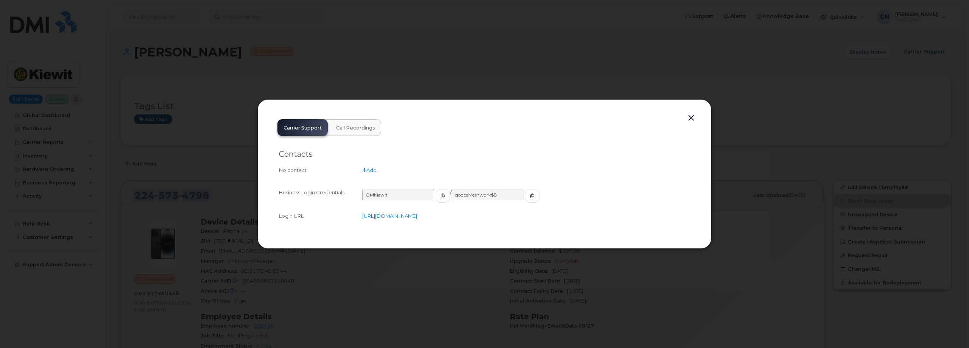 The width and height of the screenshot is (969, 348). Describe the element at coordinates (369, 170) in the screenshot. I see `a: Add` at that location.